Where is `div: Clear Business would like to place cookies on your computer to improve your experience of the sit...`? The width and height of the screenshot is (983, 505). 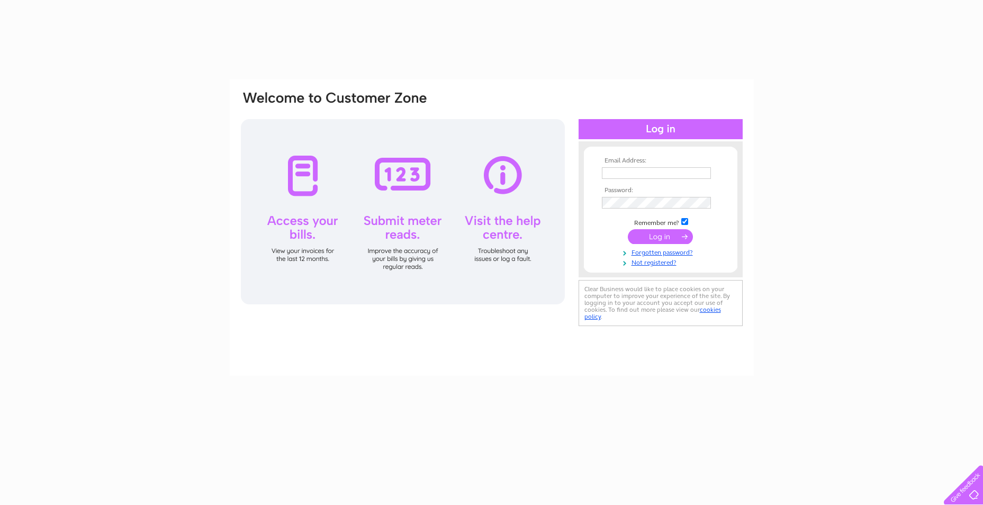
div: Clear Business would like to place cookies on your computer to improve your experience of the sit... is located at coordinates (661, 303).